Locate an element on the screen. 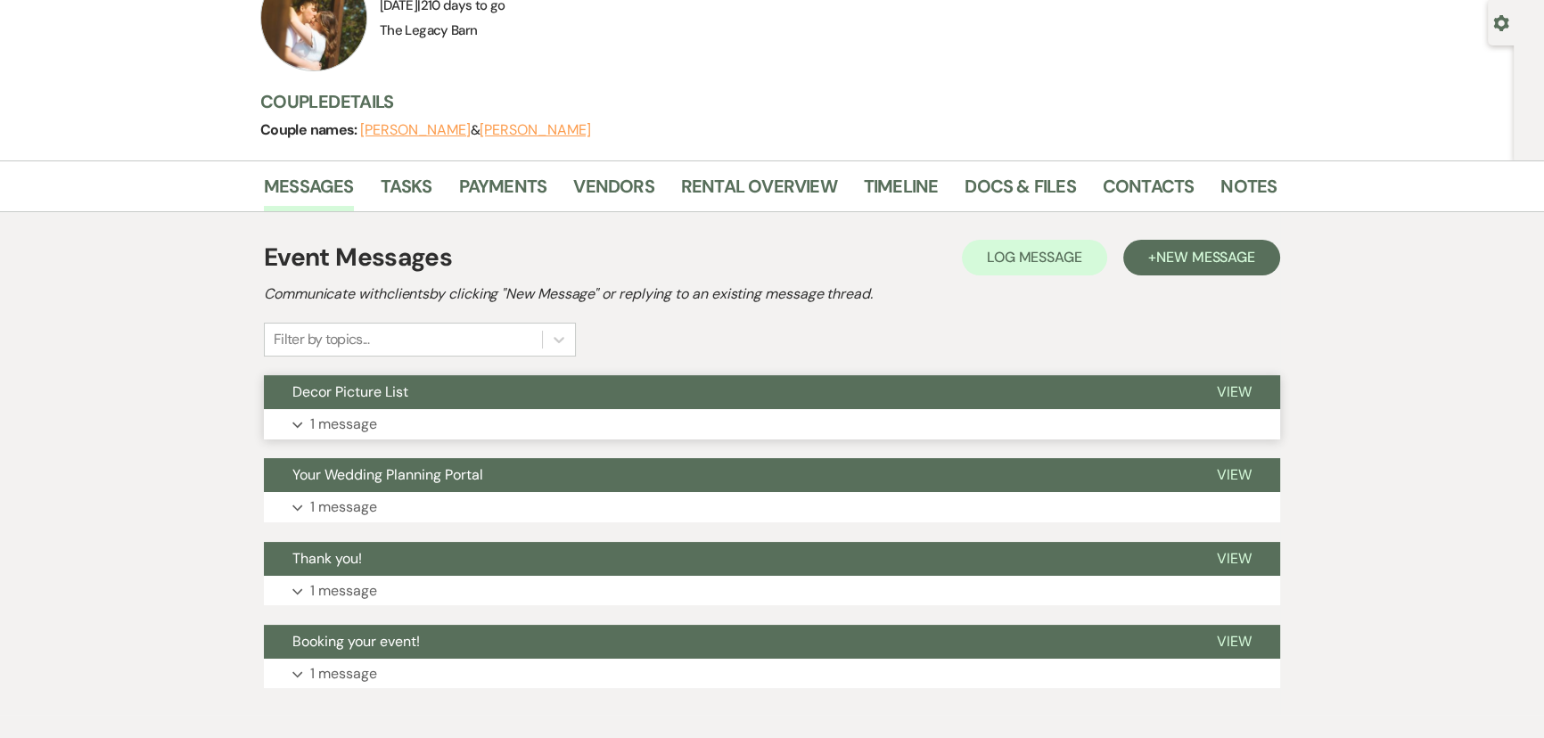 This screenshot has width=1544, height=738. h1: Event Messages is located at coordinates (357, 258).